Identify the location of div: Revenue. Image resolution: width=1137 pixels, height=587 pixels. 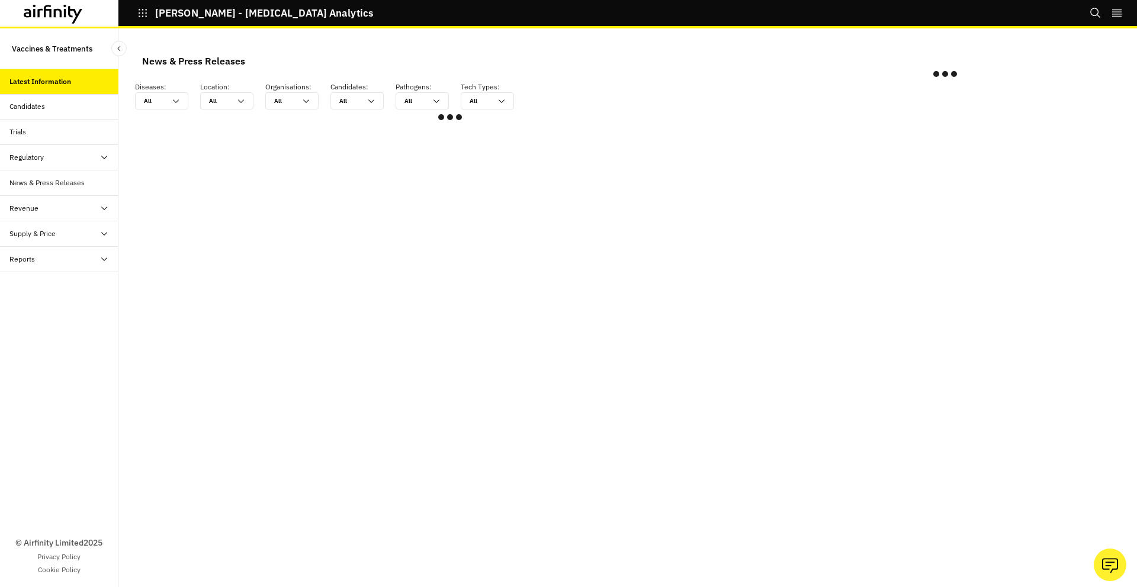
(24, 208).